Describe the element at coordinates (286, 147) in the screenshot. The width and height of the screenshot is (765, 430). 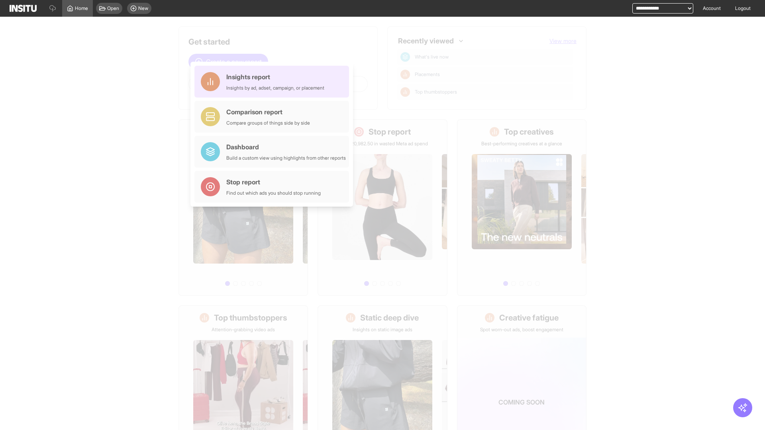
I see `div: Dashboard` at that location.